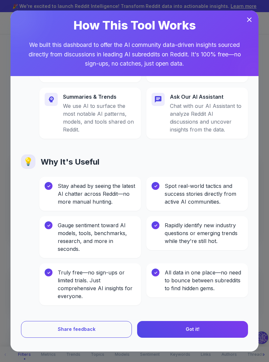 The width and height of the screenshot is (269, 362). I want to click on div: All data in one place—no need to bounce between subreddits to find hidden gems., so click(204, 280).